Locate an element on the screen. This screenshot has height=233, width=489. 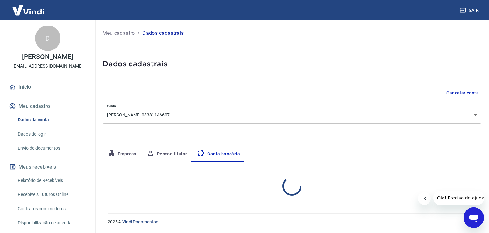
h5: Dados cadastrais is located at coordinates (292, 64).